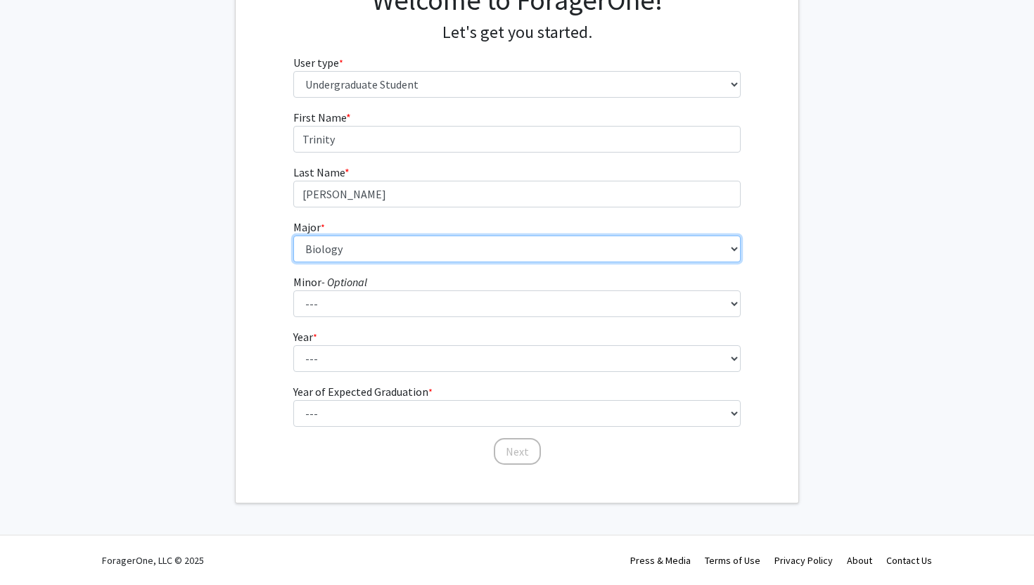 This screenshot has width=1034, height=585. I want to click on button: Next, so click(517, 451).